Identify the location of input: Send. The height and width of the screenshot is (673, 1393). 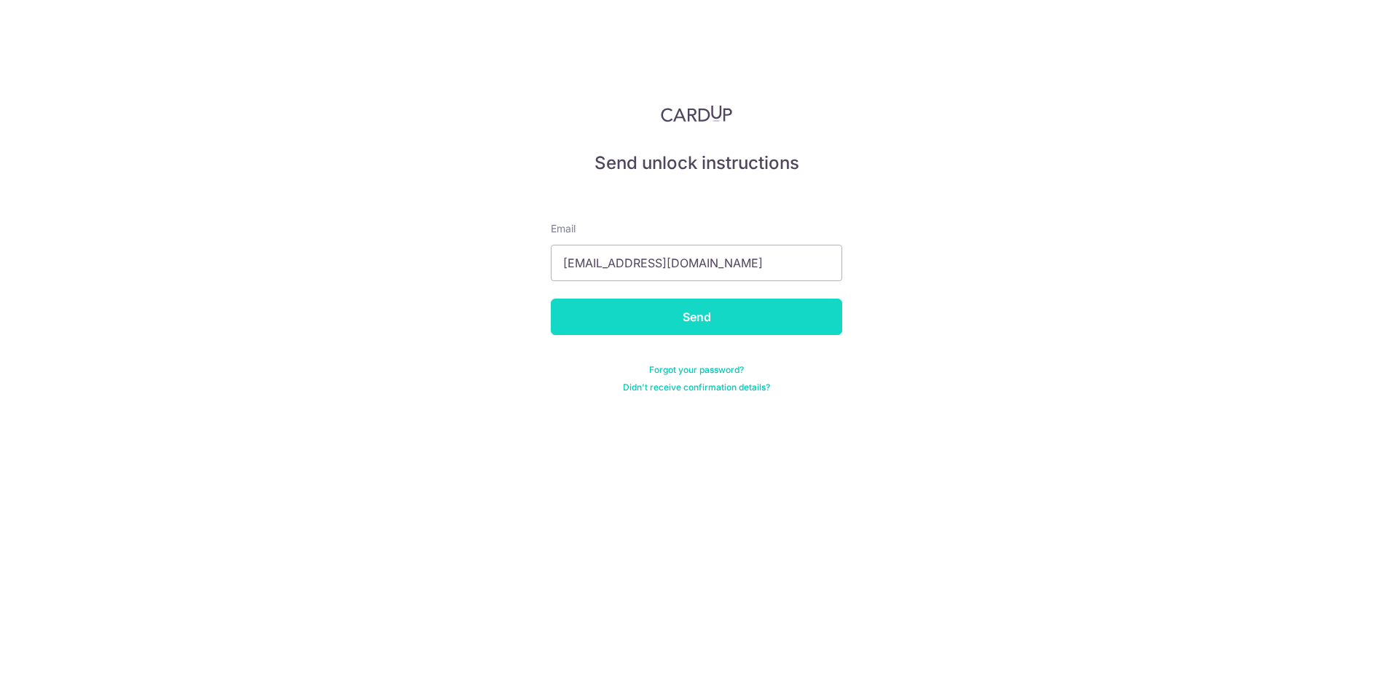
(696, 317).